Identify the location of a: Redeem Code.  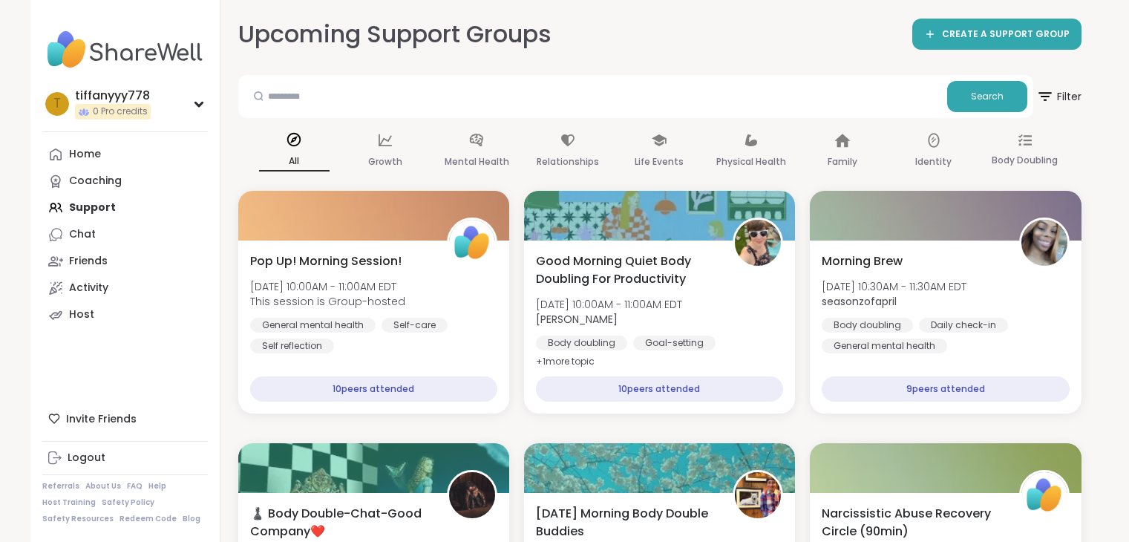
(148, 519).